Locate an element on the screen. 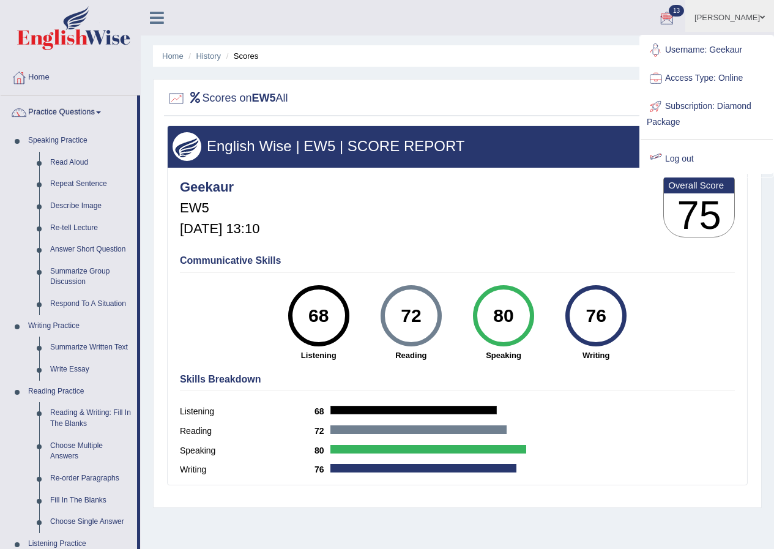  h2: Scores on All is located at coordinates (228, 98).